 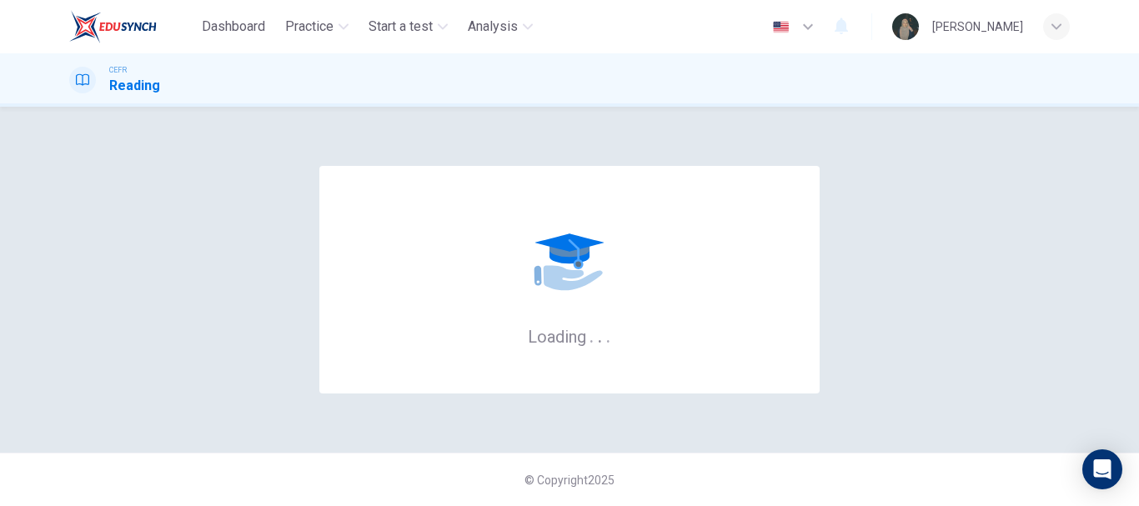 I want to click on img: en, so click(x=780, y=27).